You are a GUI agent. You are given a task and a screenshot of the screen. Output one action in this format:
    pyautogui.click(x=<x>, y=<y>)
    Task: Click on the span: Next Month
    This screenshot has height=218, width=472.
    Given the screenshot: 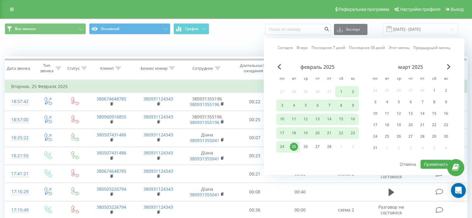 What is the action you would take?
    pyautogui.click(x=449, y=67)
    